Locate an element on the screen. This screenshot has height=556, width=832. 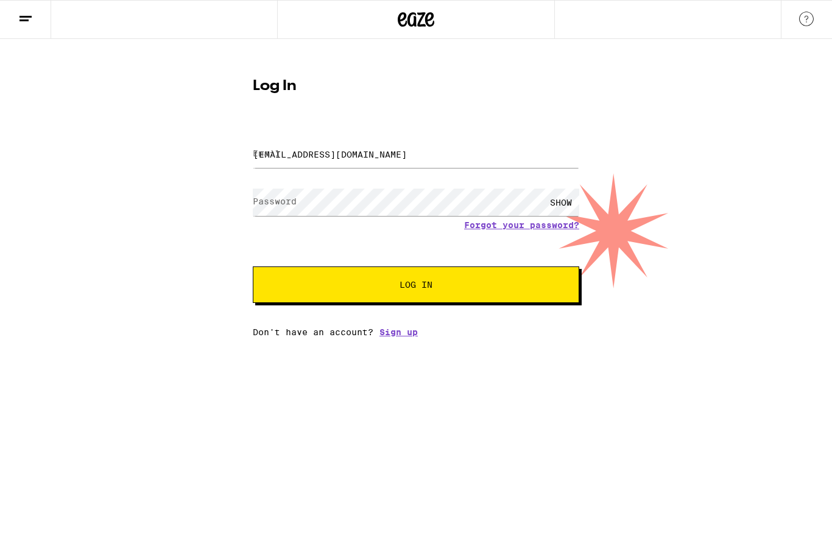
span: Log In is located at coordinates (416, 285).